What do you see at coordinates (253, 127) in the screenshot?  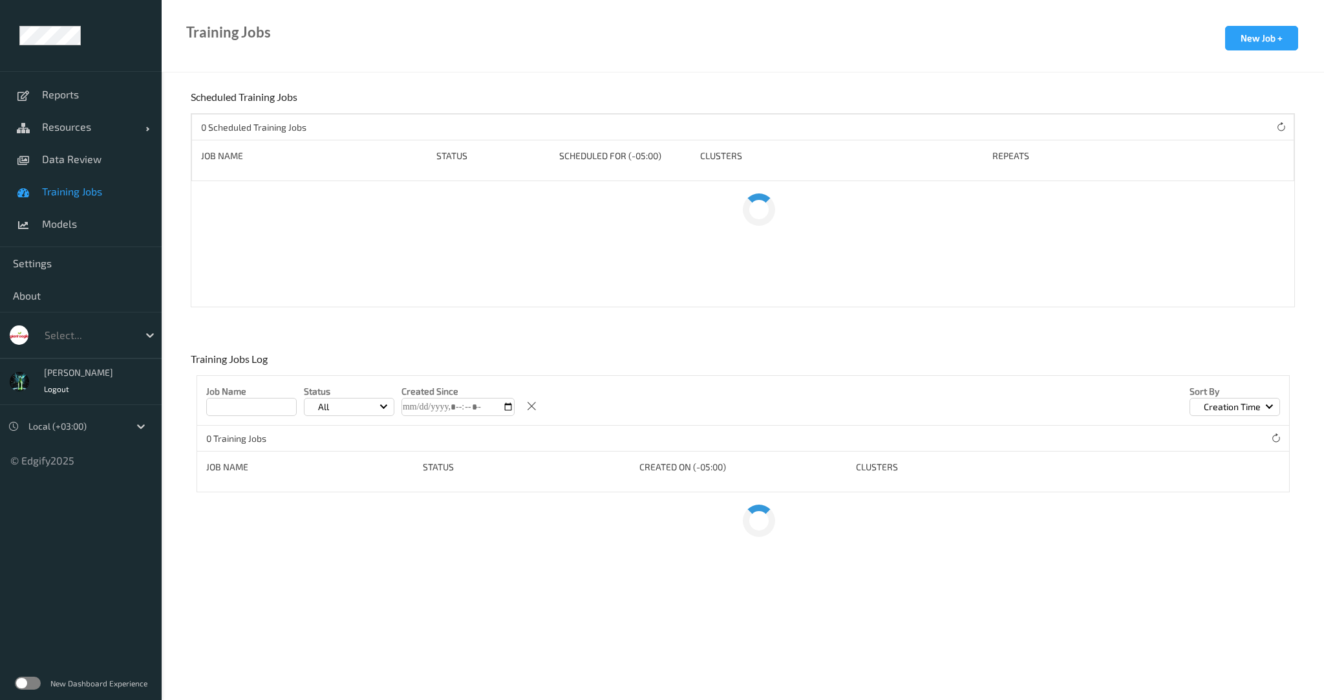 I see `p: 0 Scheduled Training Jobs` at bounding box center [253, 127].